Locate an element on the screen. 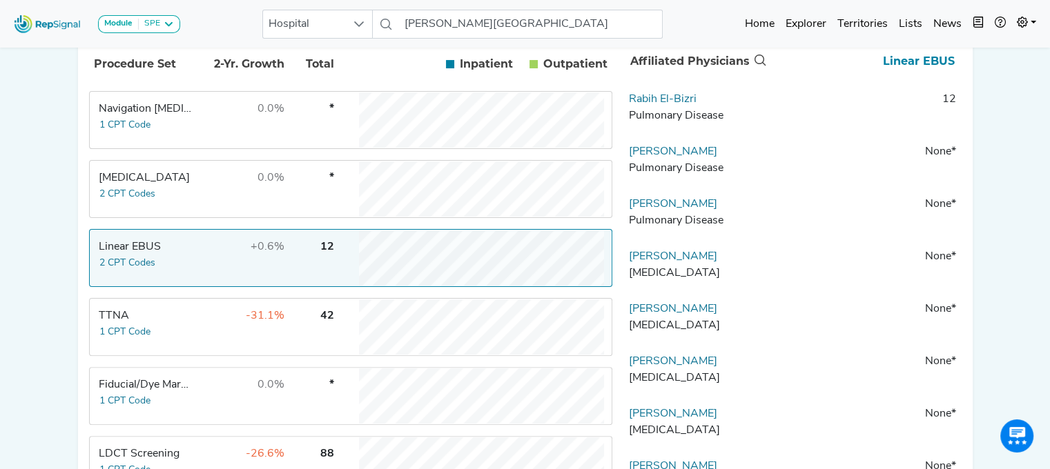  a: Territories is located at coordinates (862, 24).